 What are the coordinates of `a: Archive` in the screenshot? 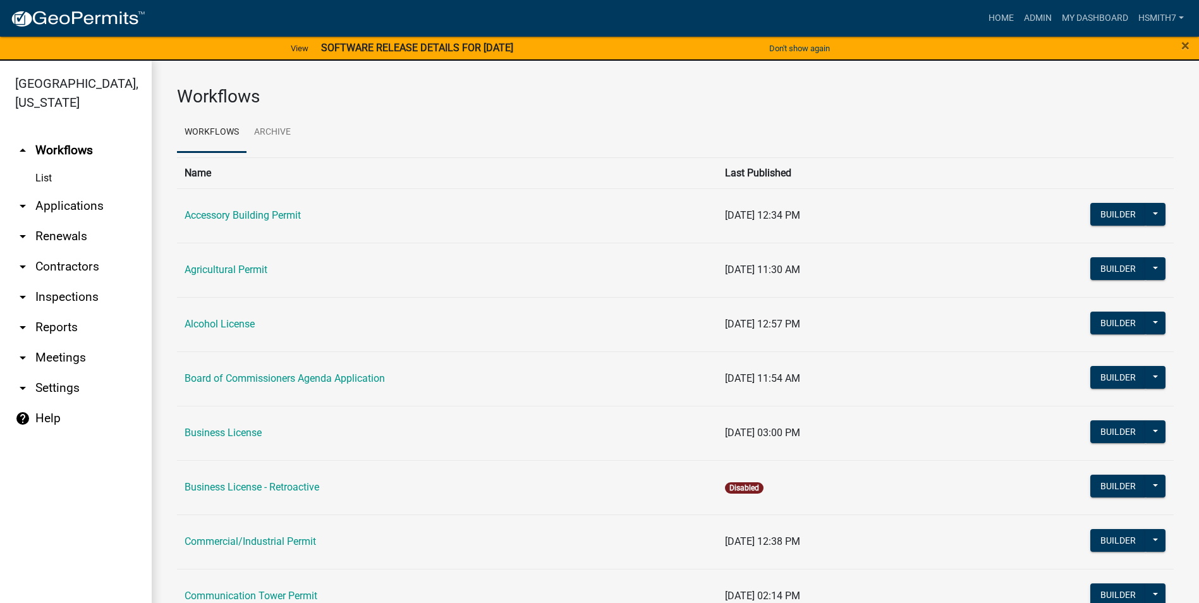 It's located at (272, 133).